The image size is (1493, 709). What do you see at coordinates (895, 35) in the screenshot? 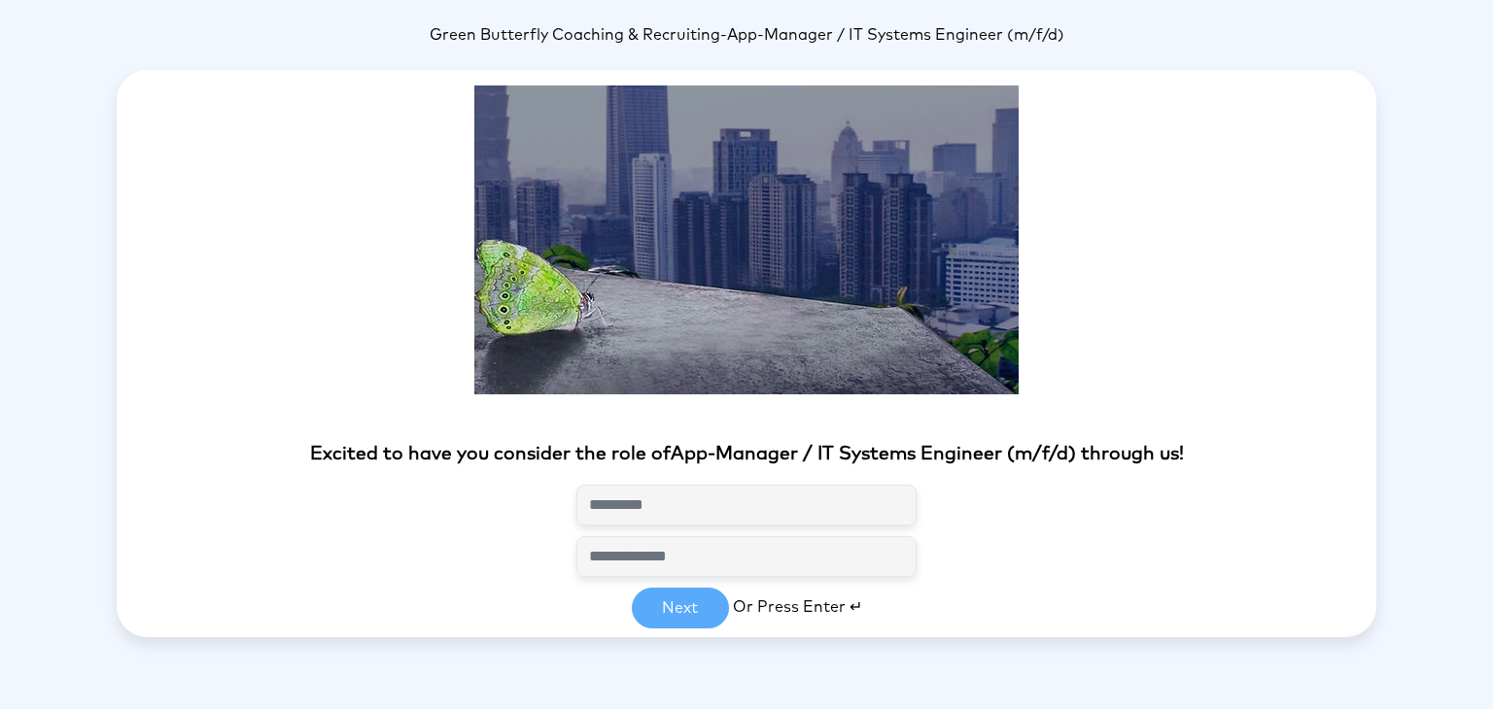
I see `span: App-Manager / IT Systems Engineer (m/f/d)` at bounding box center [895, 35].